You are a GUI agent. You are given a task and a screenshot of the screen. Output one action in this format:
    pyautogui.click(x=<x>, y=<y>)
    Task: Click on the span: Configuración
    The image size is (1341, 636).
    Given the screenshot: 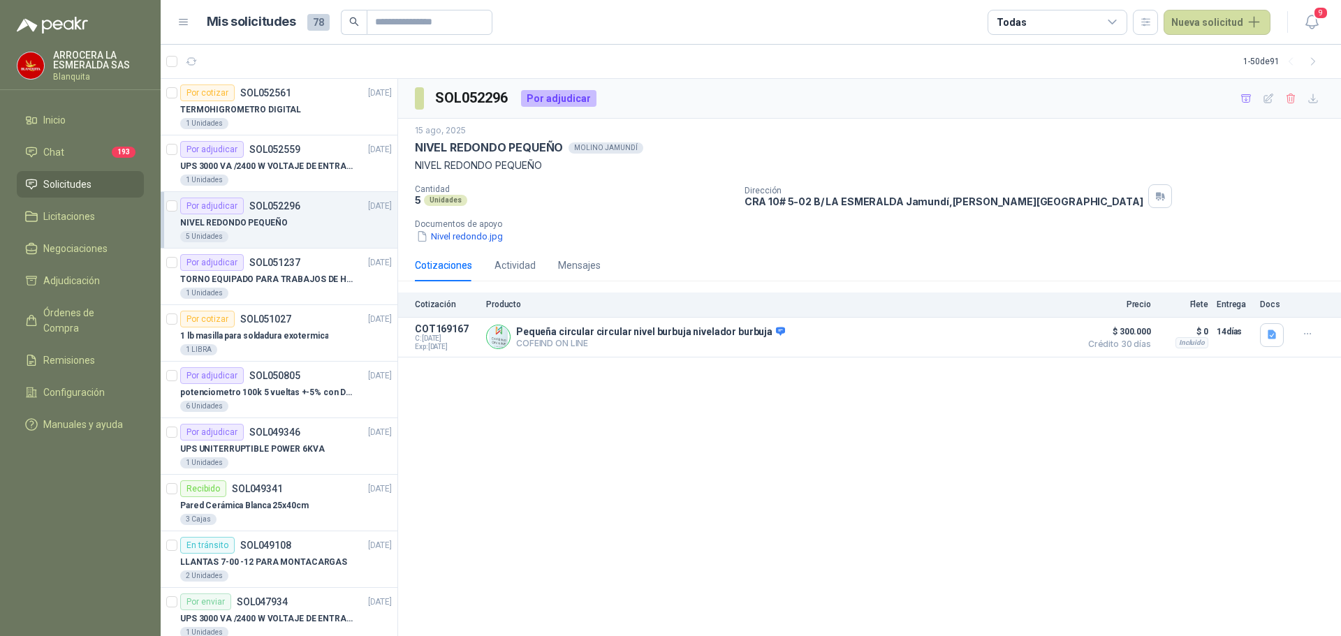 What is the action you would take?
    pyautogui.click(x=74, y=393)
    